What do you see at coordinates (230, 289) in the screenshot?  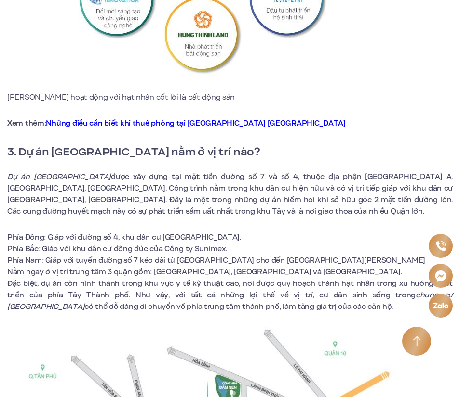 I see `span: Đặc biệt, dự án còn hình thành trong khu vực y tế kỹ thuật cao, nơi được quy hoạch thành hạt nhân...` at bounding box center [230, 289].